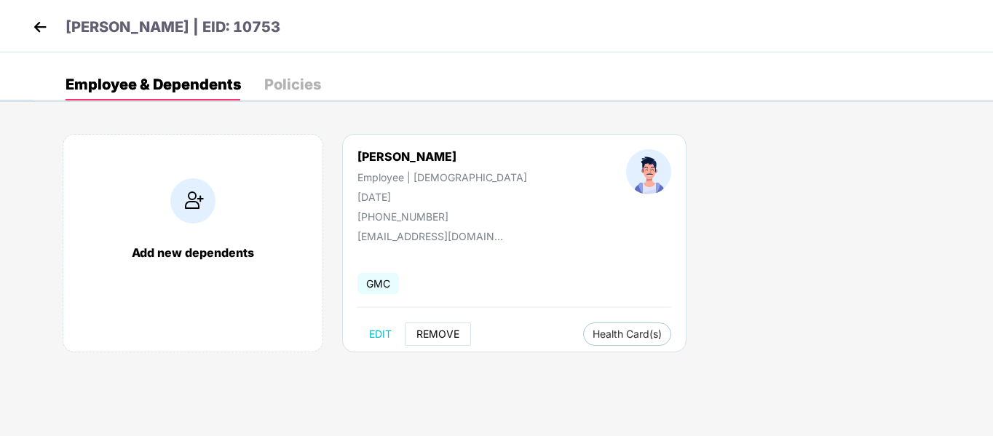 The width and height of the screenshot is (993, 436). Describe the element at coordinates (193, 201) in the screenshot. I see `img: addIcon` at that location.